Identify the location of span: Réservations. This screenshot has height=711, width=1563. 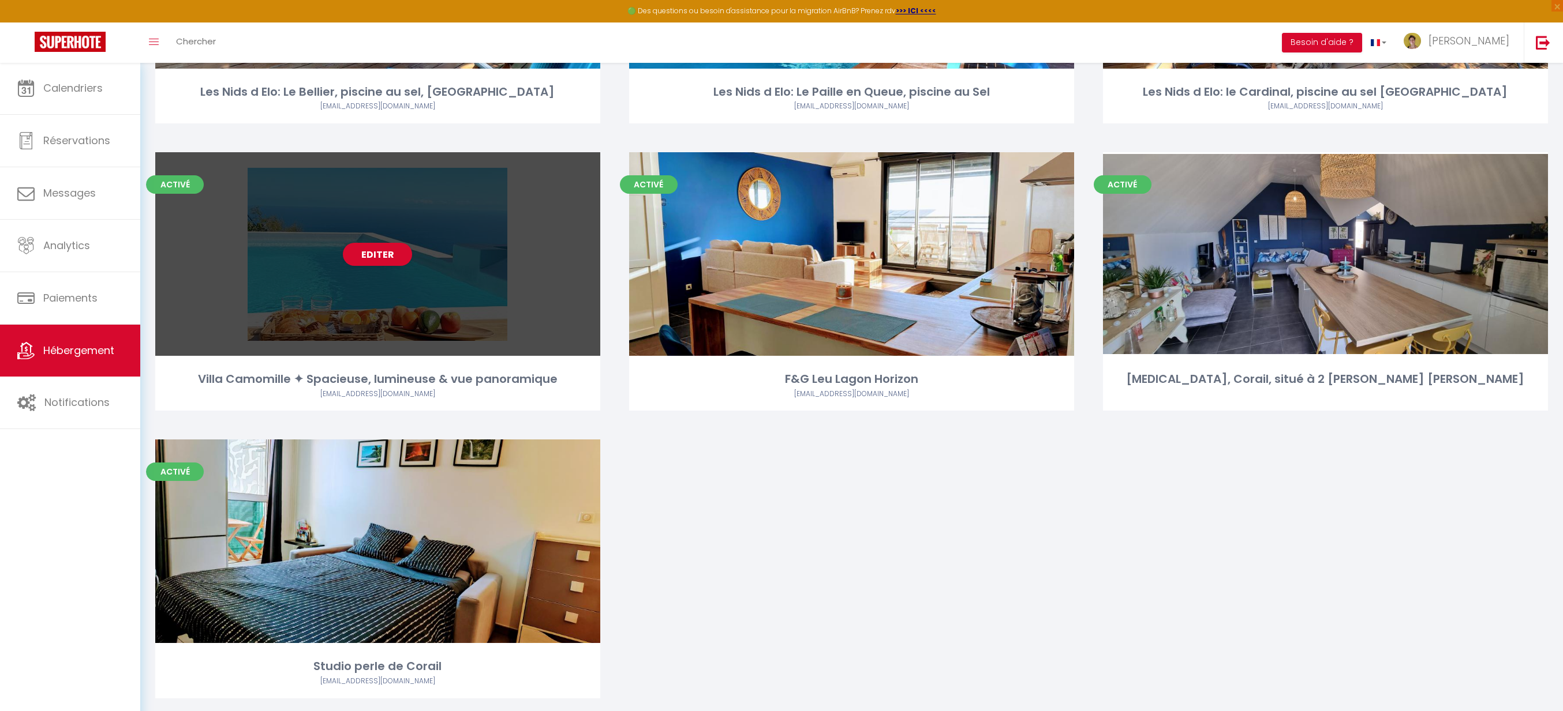
(77, 140).